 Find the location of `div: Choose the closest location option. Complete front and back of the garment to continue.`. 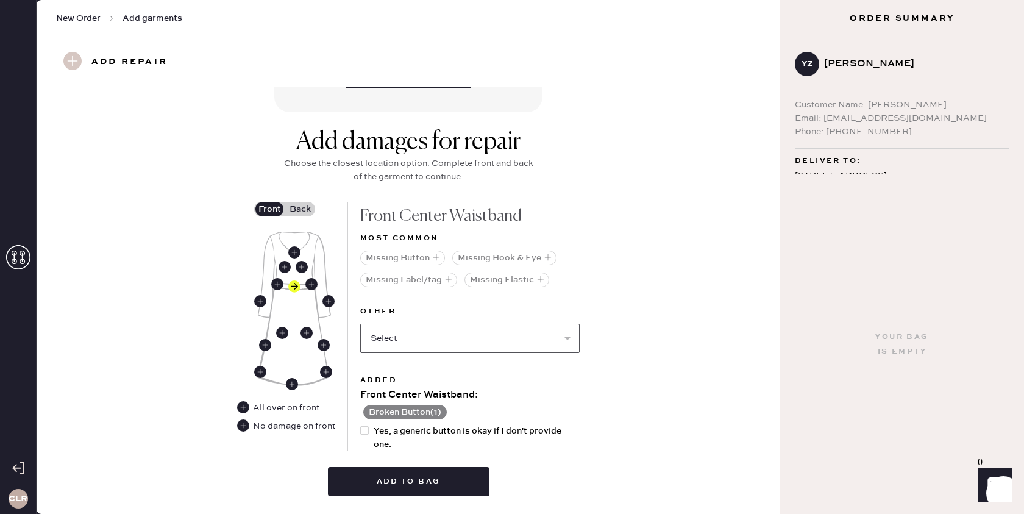

div: Choose the closest location option. Complete front and back of the garment to continue. is located at coordinates (408, 170).